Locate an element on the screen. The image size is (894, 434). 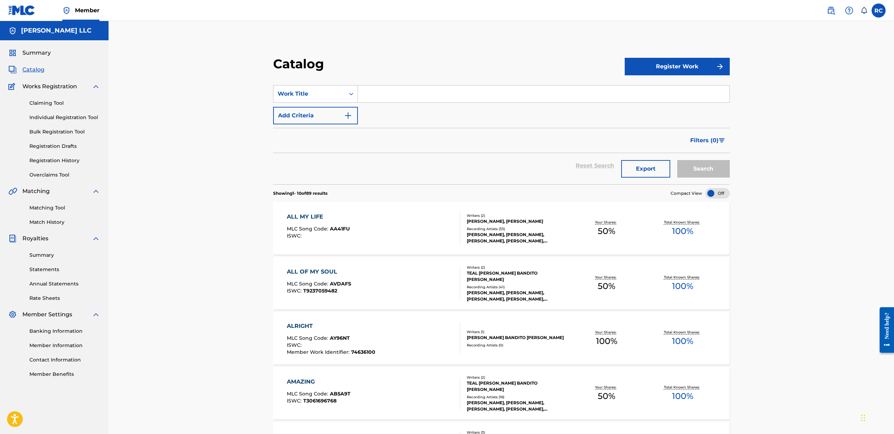
button: Add Criteria is located at coordinates (316, 116).